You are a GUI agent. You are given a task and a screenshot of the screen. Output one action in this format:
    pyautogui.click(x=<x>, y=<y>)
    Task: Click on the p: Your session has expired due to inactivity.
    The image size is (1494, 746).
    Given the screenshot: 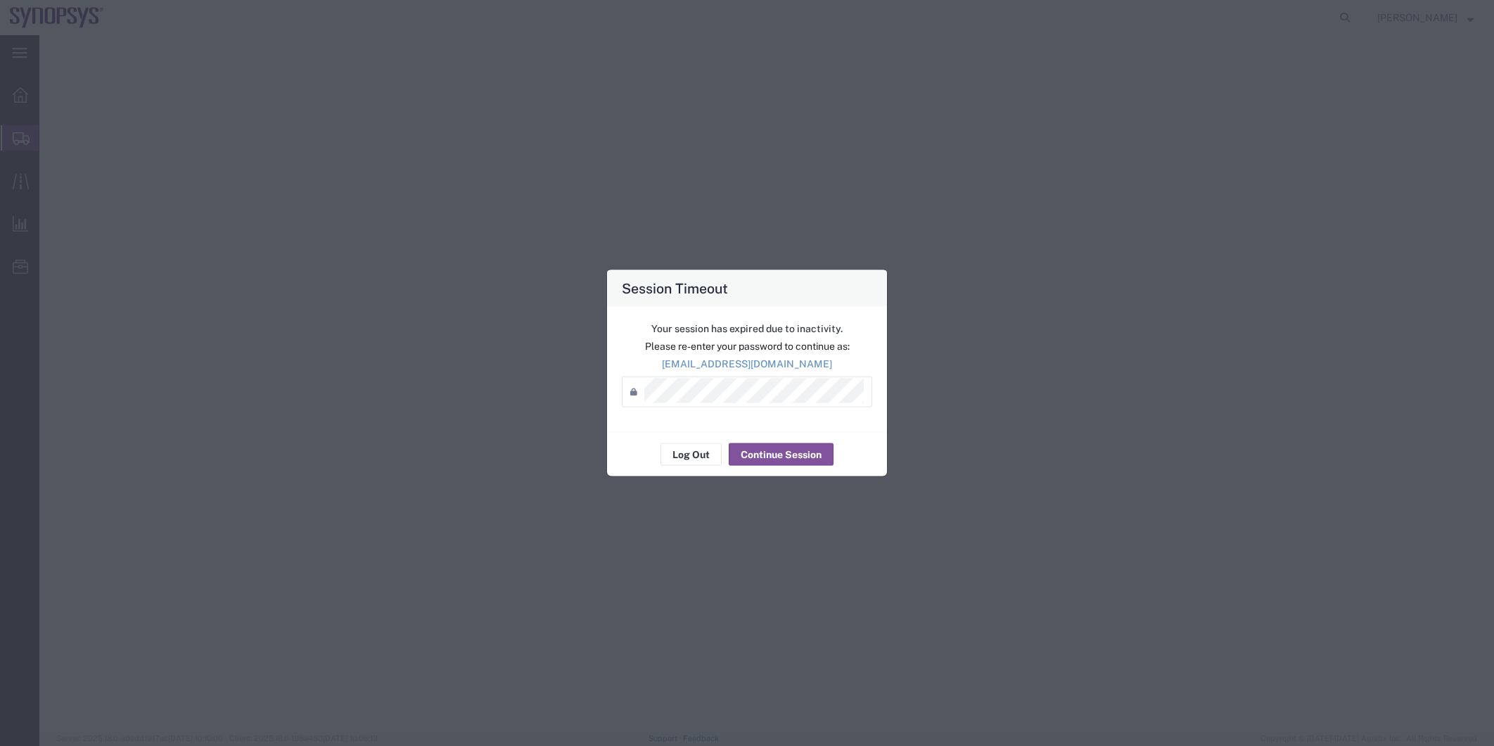 What is the action you would take?
    pyautogui.click(x=747, y=328)
    